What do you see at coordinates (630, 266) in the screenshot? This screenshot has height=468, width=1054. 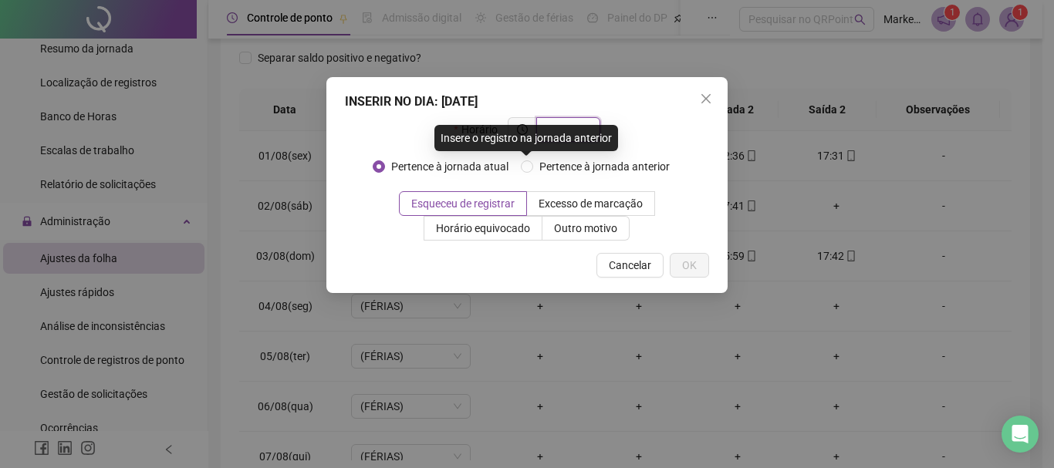 I see `button: Cancelar` at bounding box center [630, 266].